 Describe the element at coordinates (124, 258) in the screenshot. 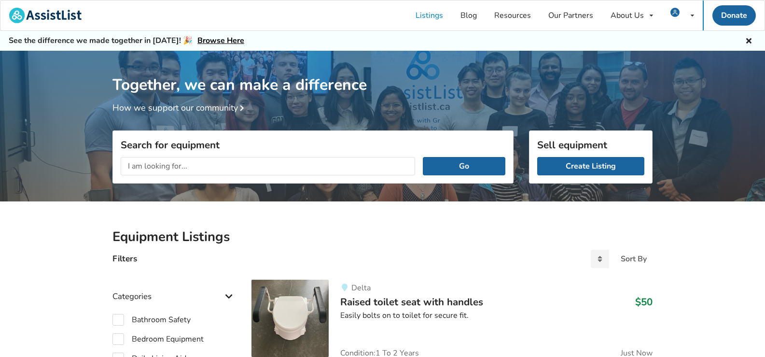

I see `h4: Filters` at that location.